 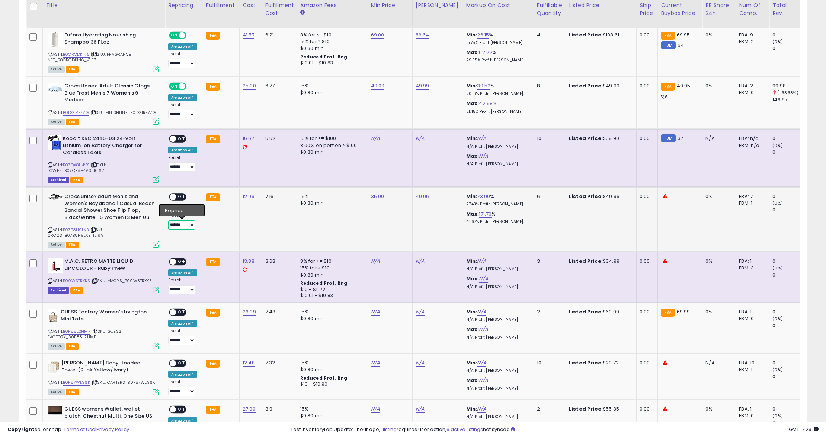 What do you see at coordinates (787, 86) in the screenshot?
I see `div: 99.98` at bounding box center [787, 86].